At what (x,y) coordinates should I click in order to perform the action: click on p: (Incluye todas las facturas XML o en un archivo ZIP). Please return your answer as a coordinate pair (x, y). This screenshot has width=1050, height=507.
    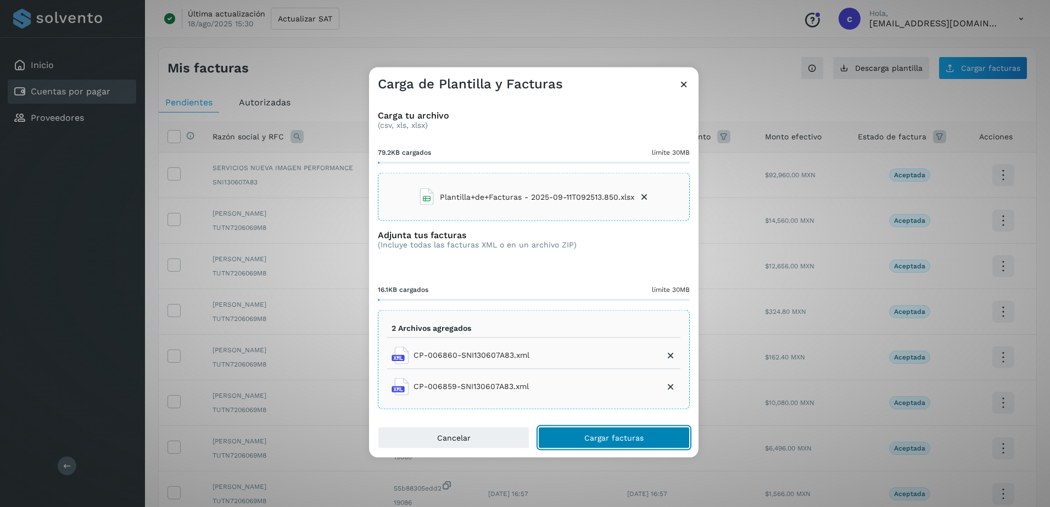
    Looking at the image, I should click on (477, 245).